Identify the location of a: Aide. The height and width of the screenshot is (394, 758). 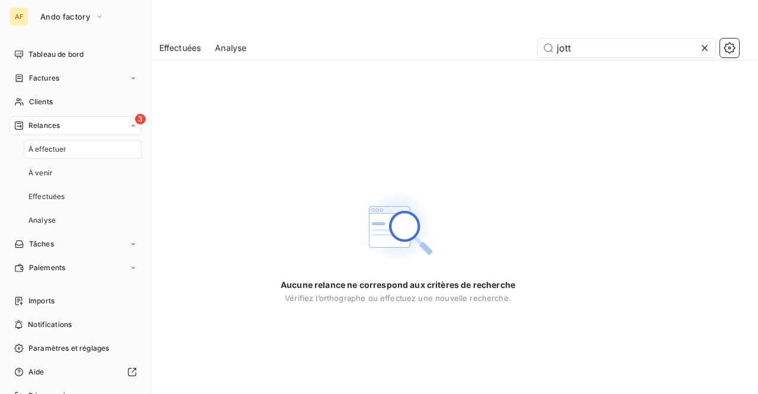
(75, 372).